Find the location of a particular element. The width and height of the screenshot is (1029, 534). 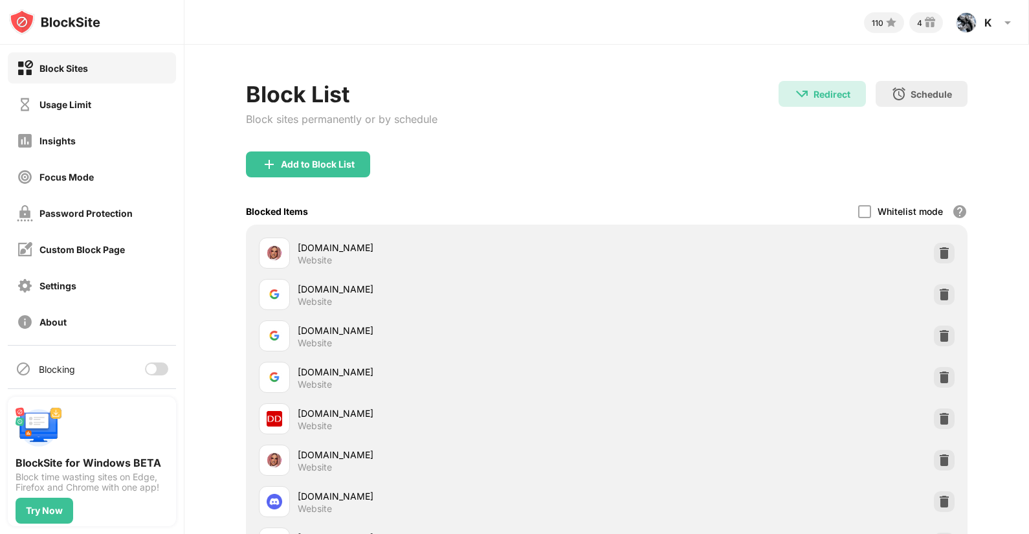

div: 4 is located at coordinates (919, 23).